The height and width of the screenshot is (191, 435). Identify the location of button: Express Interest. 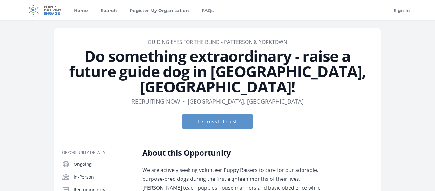
(218, 121).